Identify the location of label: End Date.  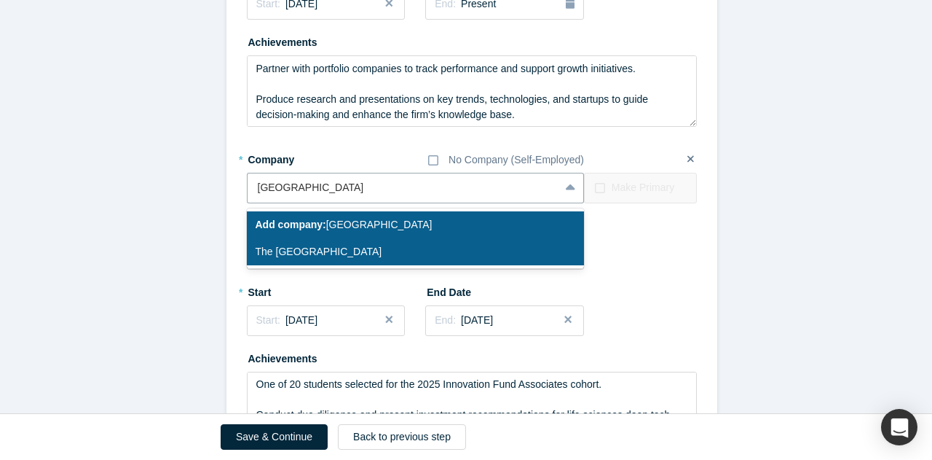
(466, 290).